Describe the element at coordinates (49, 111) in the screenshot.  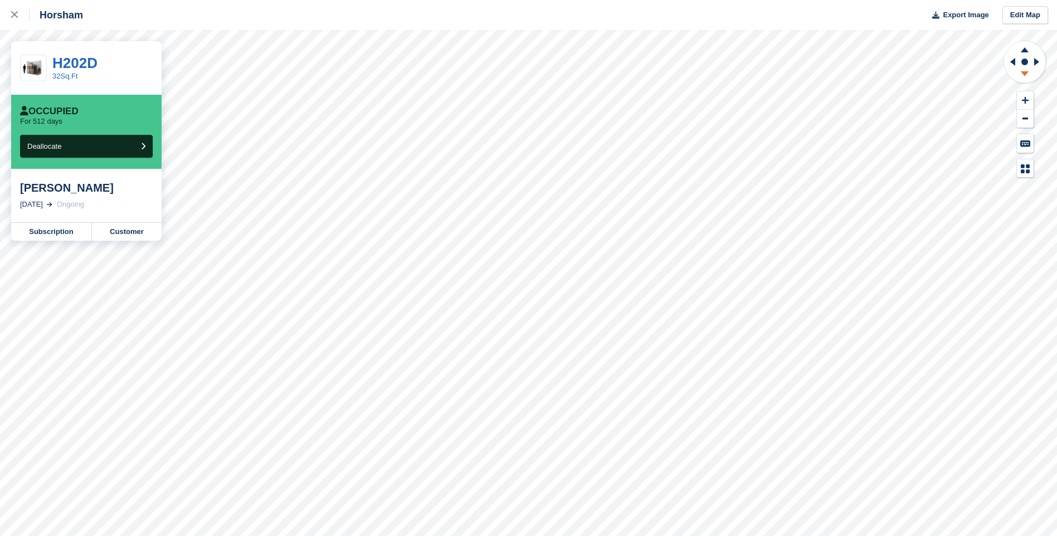
I see `div: Occupied` at that location.